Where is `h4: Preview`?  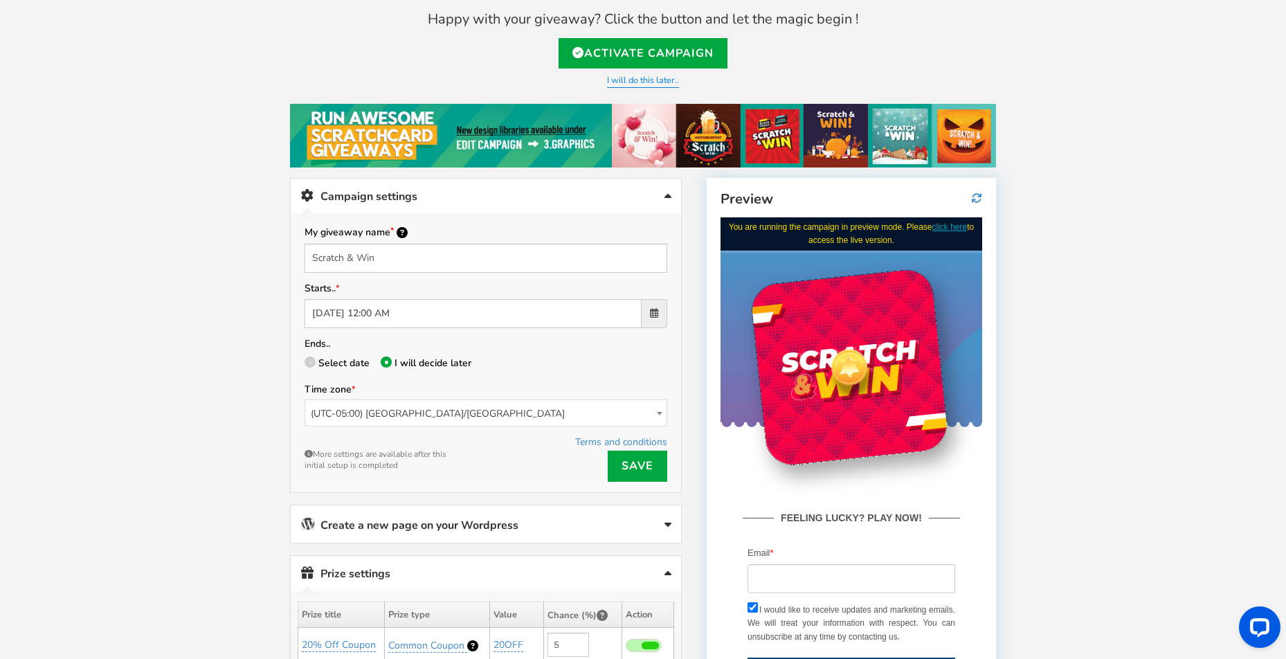
h4: Preview is located at coordinates (851, 199).